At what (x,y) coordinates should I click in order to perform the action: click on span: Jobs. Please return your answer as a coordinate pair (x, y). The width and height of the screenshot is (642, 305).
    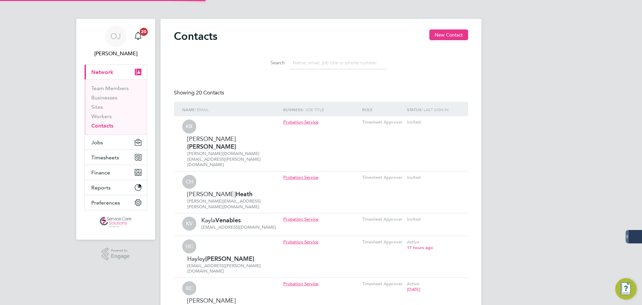
    Looking at the image, I should click on (97, 142).